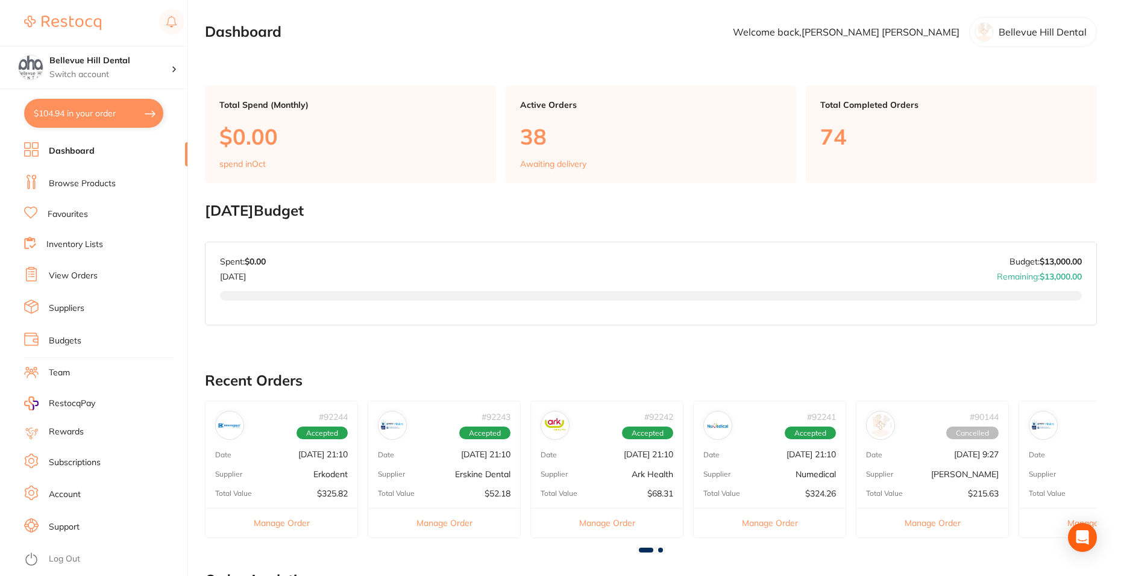 Image resolution: width=1121 pixels, height=576 pixels. What do you see at coordinates (651, 105) in the screenshot?
I see `p: Active Orders` at bounding box center [651, 105].